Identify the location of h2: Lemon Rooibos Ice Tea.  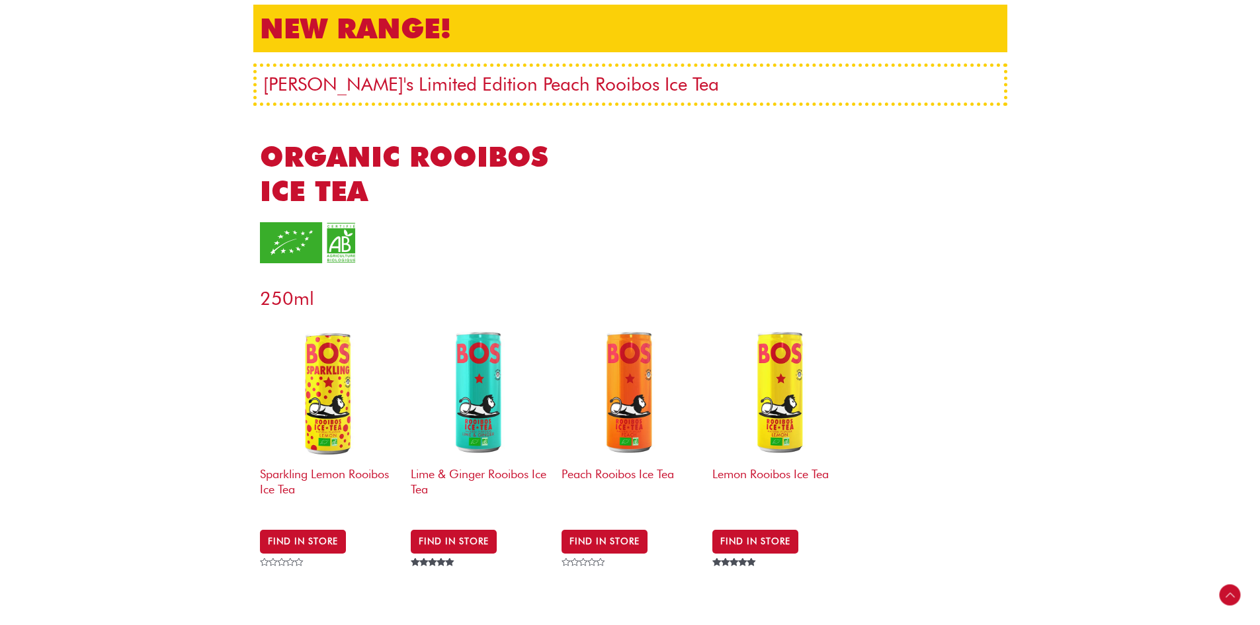
(781, 486).